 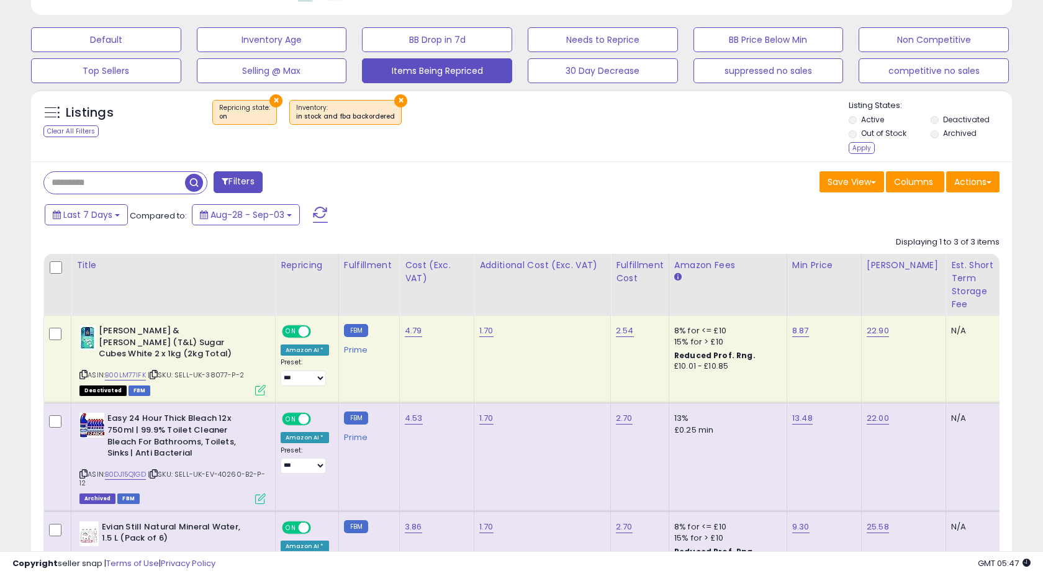 What do you see at coordinates (542, 265) in the screenshot?
I see `div: Additional Cost (Exc. VAT)` at bounding box center [542, 265].